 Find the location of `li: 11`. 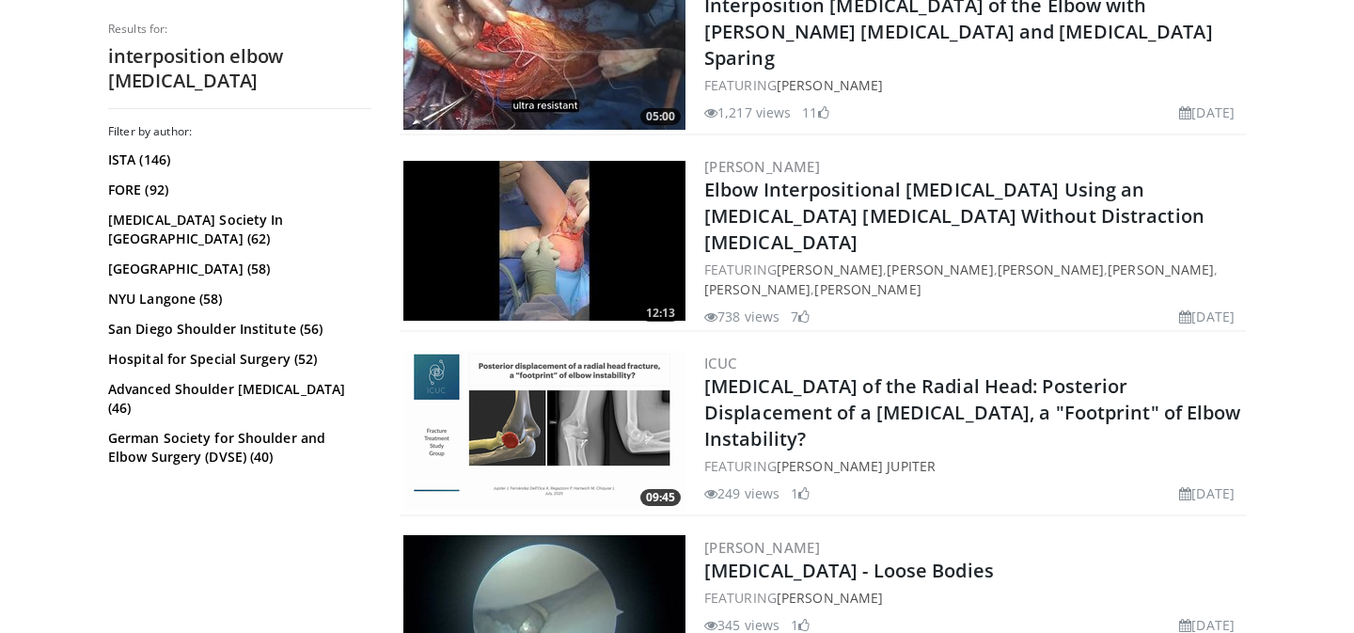

li: 11 is located at coordinates (815, 112).